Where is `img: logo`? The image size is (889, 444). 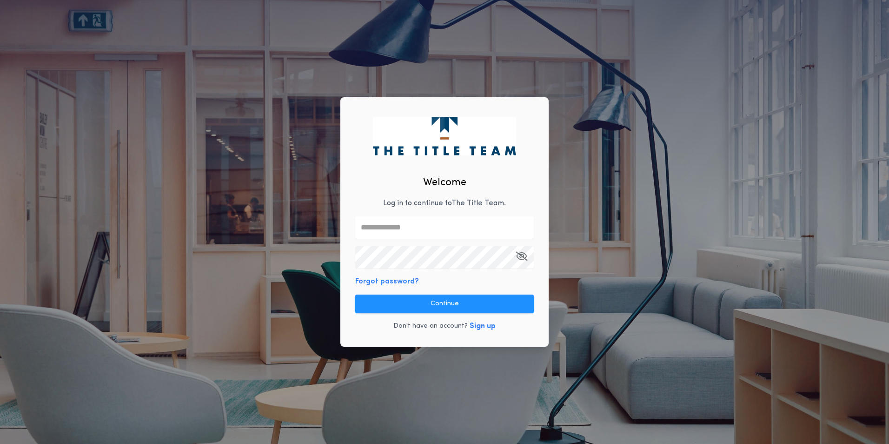 img: logo is located at coordinates (444, 136).